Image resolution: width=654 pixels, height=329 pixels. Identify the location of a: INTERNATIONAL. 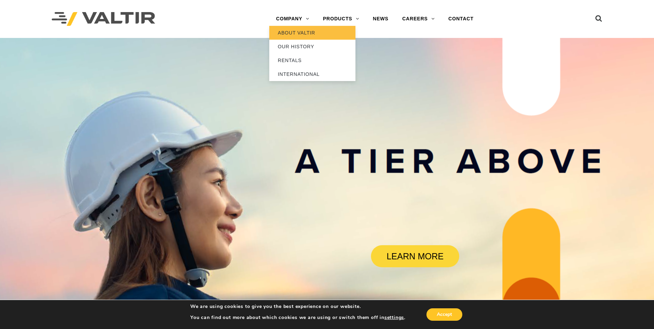
(312, 74).